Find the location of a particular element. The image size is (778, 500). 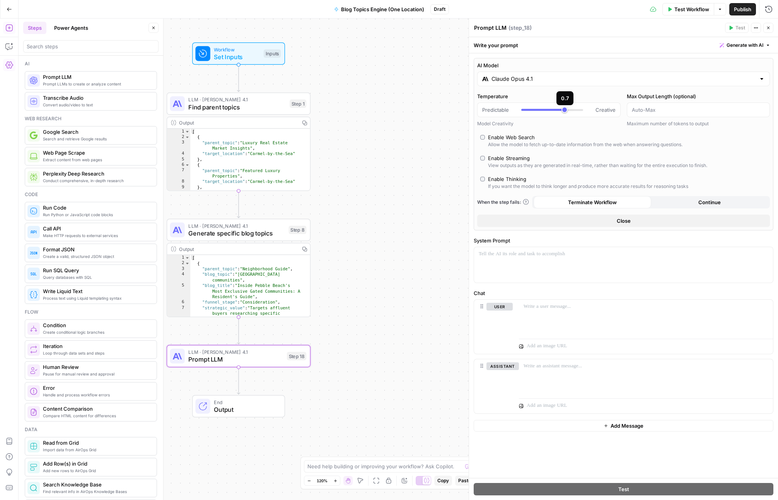

label: AI Model is located at coordinates (623, 65).